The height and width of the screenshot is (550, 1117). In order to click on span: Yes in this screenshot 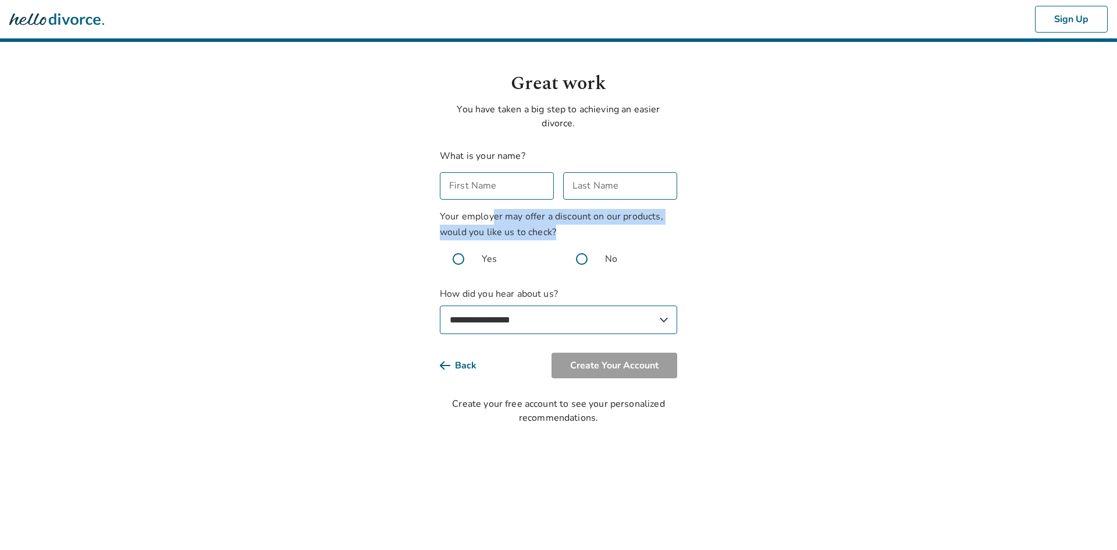, I will do `click(489, 259)`.